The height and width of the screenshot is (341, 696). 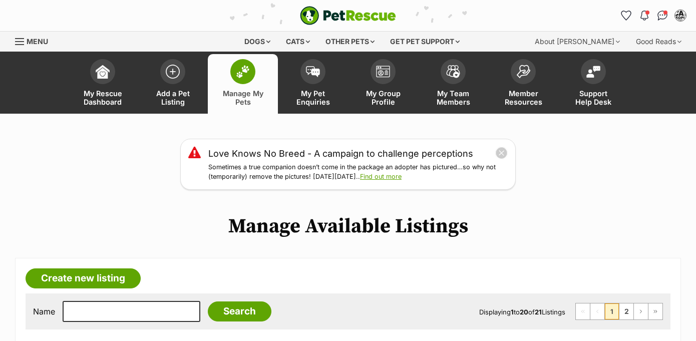 I want to click on span: My Team Members, so click(x=453, y=98).